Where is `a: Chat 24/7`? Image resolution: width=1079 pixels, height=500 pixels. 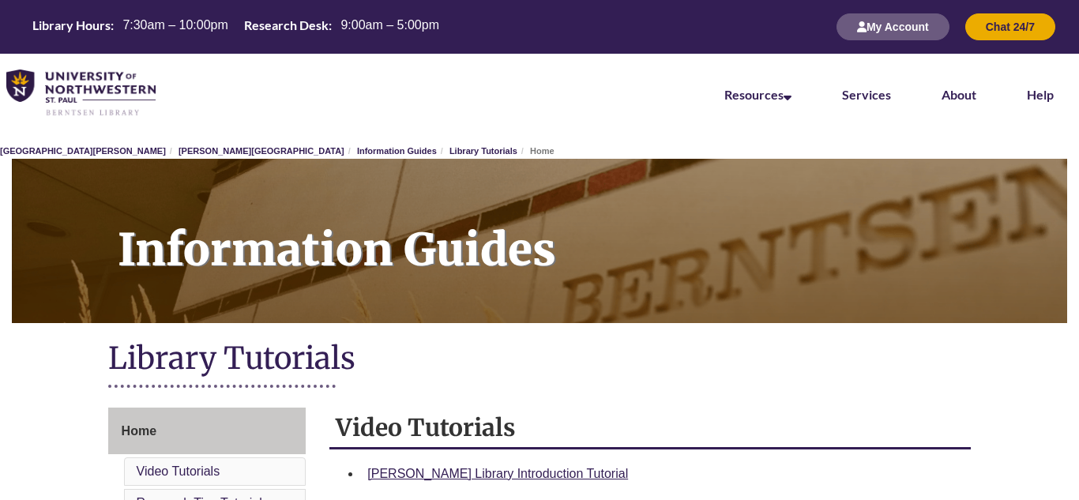 a: Chat 24/7 is located at coordinates (1010, 26).